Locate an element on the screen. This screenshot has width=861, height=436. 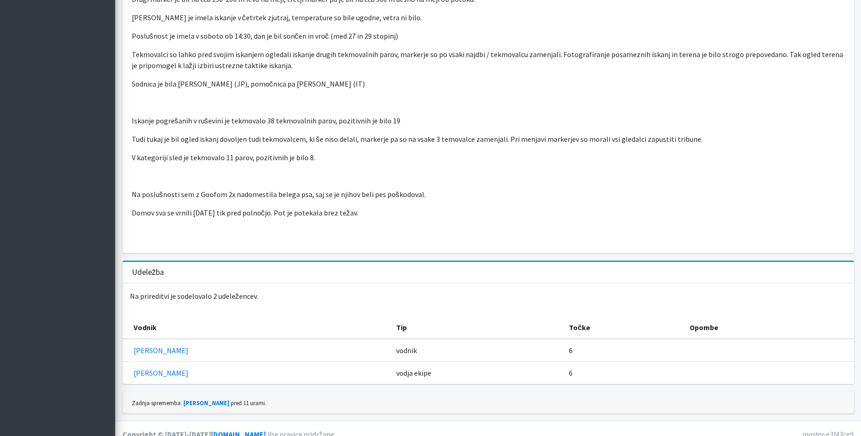
p: Iskanje pogrešanih v ruševini je tekmovalo 38 tekmovalnih parov, pozitivnih je bilo 19 is located at coordinates (488, 121).